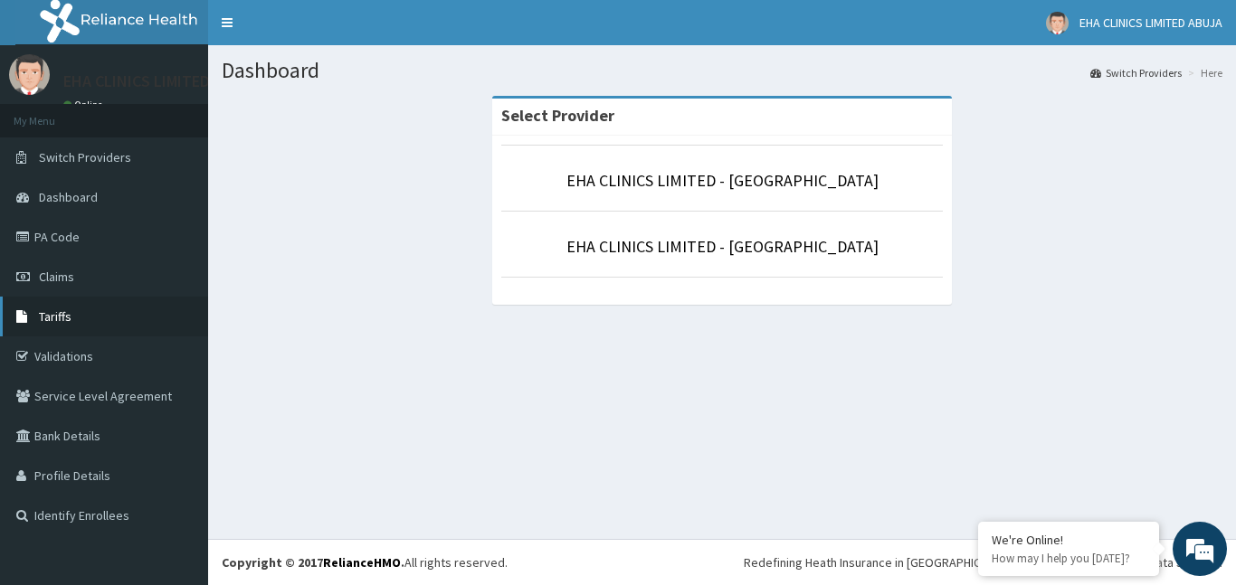 This screenshot has height=585, width=1236. What do you see at coordinates (1202, 72) in the screenshot?
I see `li: Here` at bounding box center [1202, 72].